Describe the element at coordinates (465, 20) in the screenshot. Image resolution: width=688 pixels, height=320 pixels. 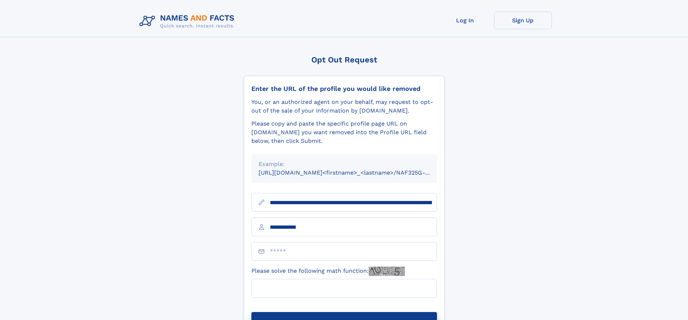
I see `a: Log In` at that location.